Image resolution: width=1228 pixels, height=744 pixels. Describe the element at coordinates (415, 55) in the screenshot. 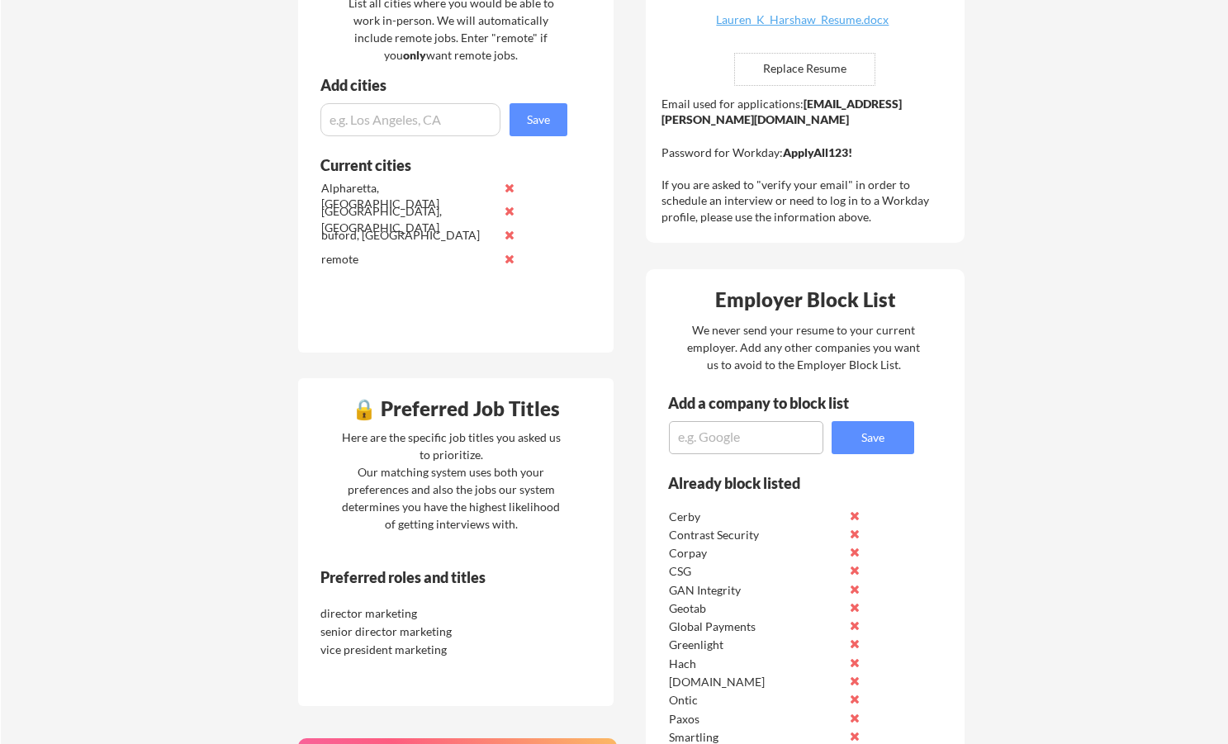

I see `strong: only` at that location.